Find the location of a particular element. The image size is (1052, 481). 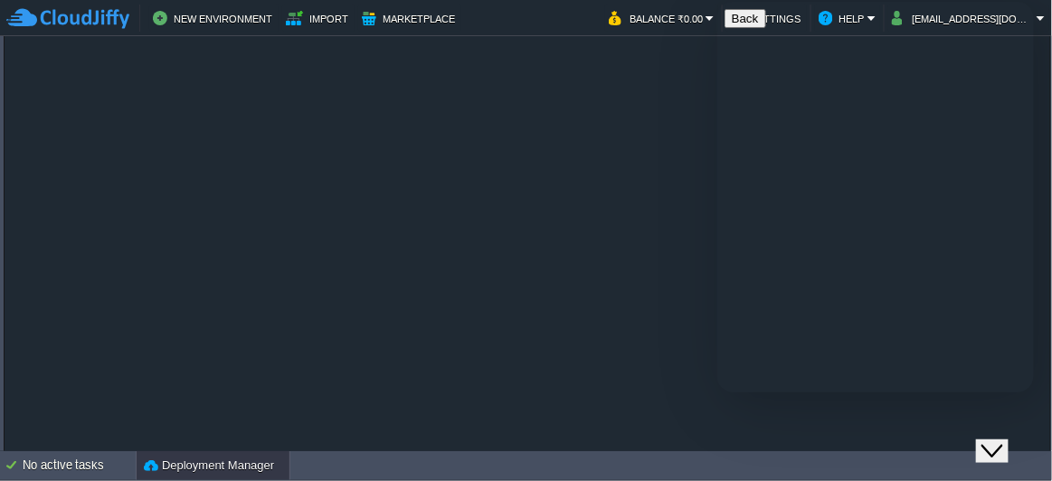

img: CloudJiffy is located at coordinates (68, 18).